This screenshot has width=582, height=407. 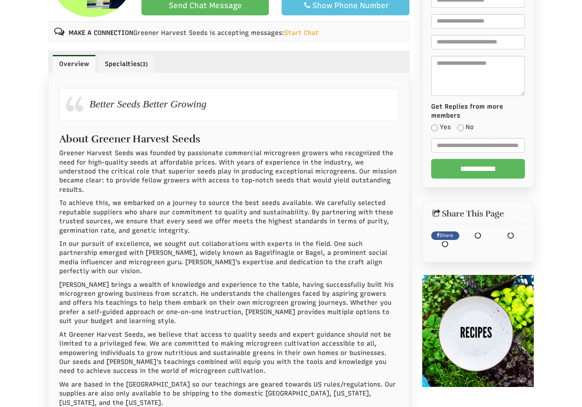 What do you see at coordinates (229, 62) in the screenshot?
I see `ul: Profile Tabs` at bounding box center [229, 62].